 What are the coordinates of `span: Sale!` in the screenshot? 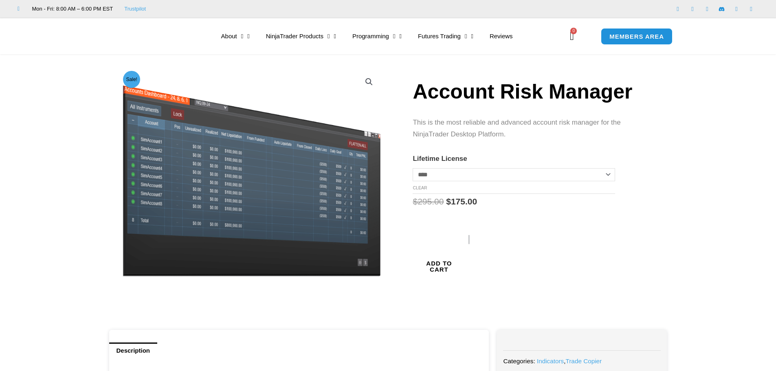 It's located at (132, 79).